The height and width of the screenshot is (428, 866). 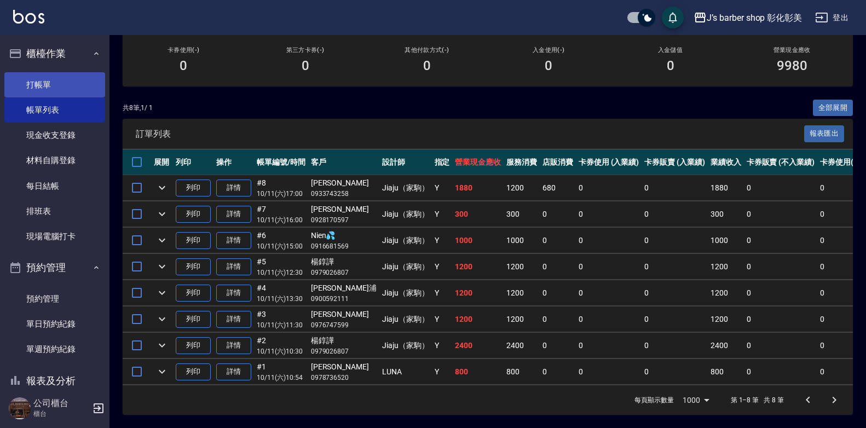 I want to click on span: 訂單列表, so click(x=469, y=134).